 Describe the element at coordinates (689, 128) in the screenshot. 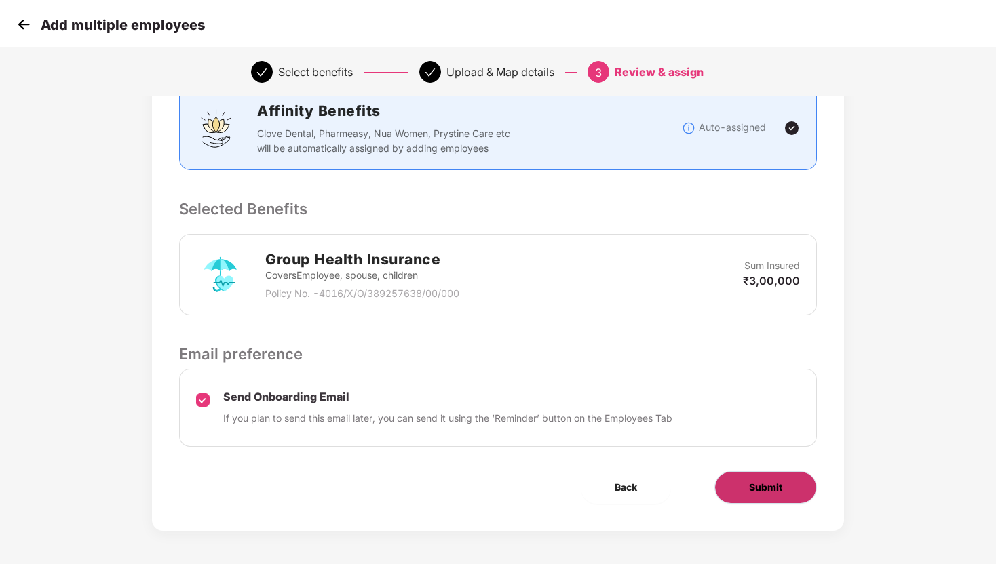

I see `img: svg+xml;base64,PHN2ZyBpZD0iSW5mb18tXzMyeDMyIiBkYXRhLW5hbWU9IkluZm8gLSAzMngzMiIgeG1sbnM9Imh0dHA6Ly...` at that location.